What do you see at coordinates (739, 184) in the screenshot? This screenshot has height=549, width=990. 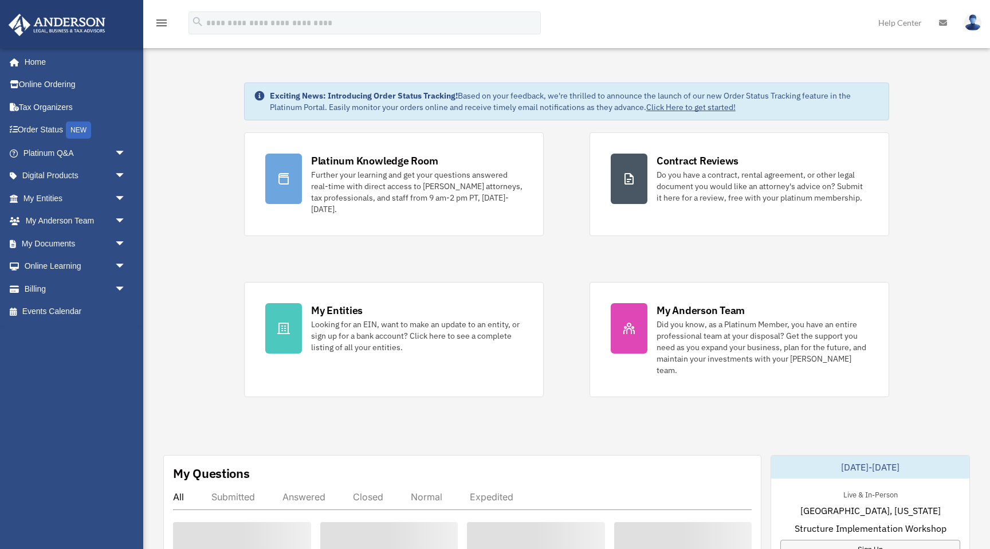 I see `a: Contract Reviews Do you have a contract, rental agreement, or other legal document you would like...` at bounding box center [739, 184].